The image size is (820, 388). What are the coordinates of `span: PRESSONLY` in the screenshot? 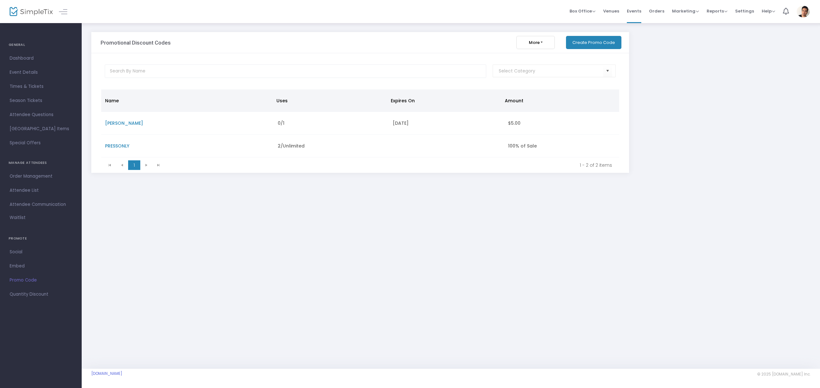 It's located at (117, 146).